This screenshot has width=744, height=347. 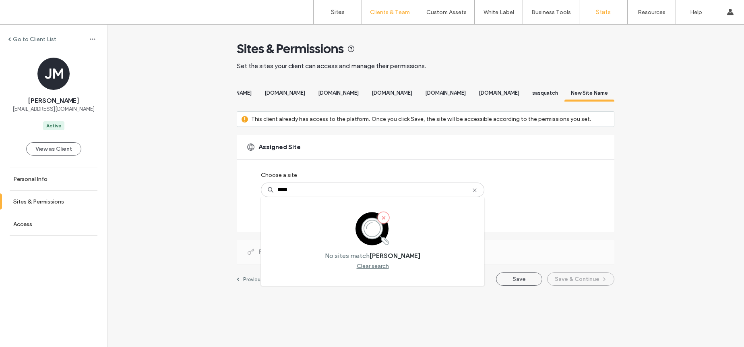 I want to click on label: Personal Info, so click(x=30, y=179).